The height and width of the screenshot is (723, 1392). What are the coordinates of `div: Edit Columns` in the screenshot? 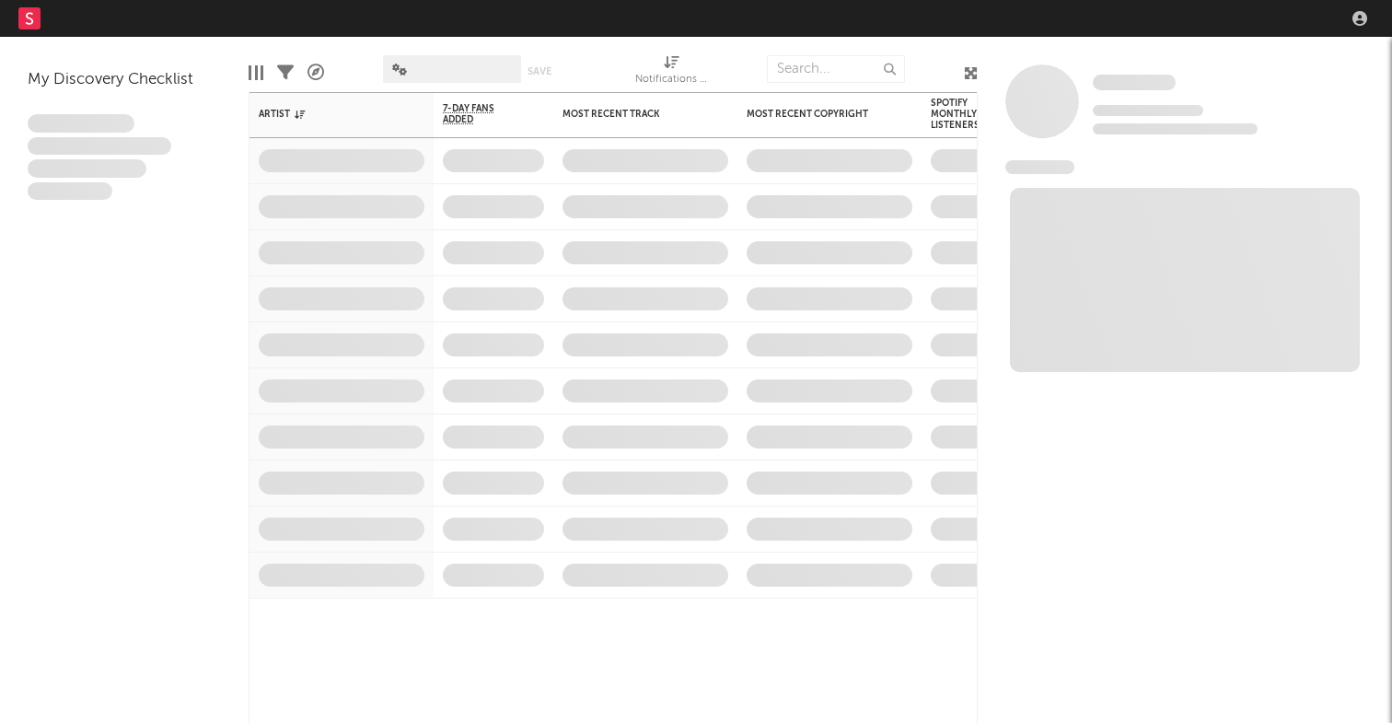 It's located at (256, 73).